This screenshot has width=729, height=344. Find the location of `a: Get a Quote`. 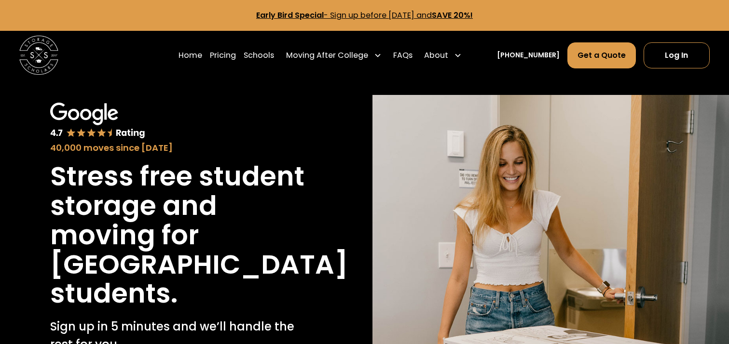

a: Get a Quote is located at coordinates (601, 55).